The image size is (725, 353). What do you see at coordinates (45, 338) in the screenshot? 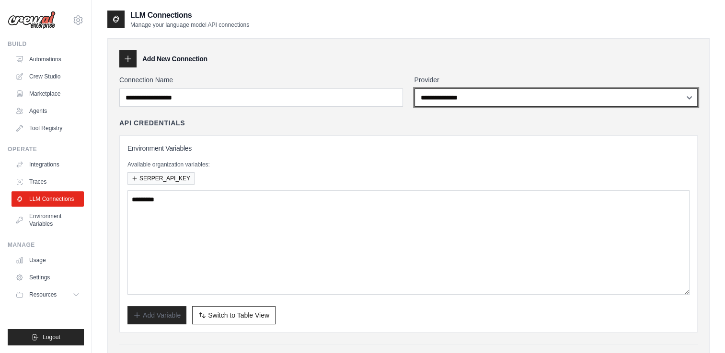
I see `button: Logout` at bounding box center [45, 338].